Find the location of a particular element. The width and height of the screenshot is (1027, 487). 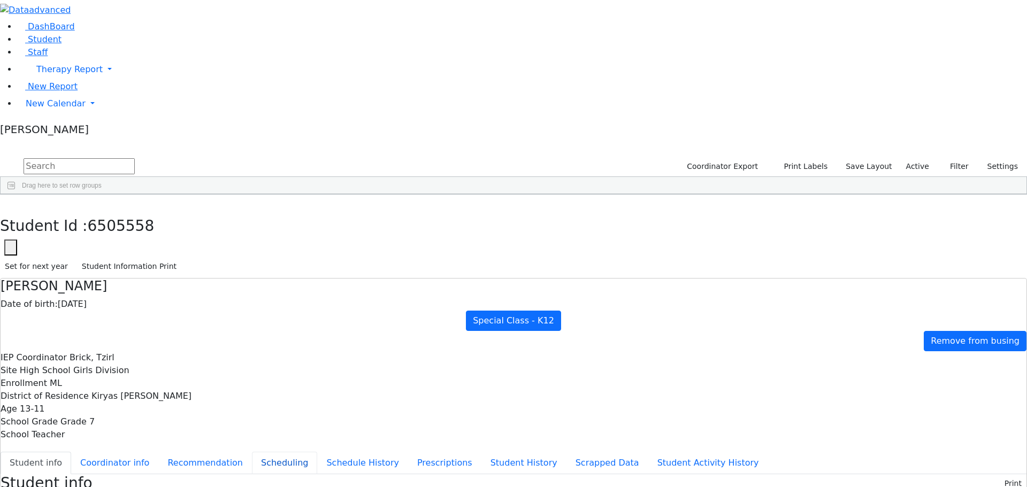

span: Student is located at coordinates (44, 39).